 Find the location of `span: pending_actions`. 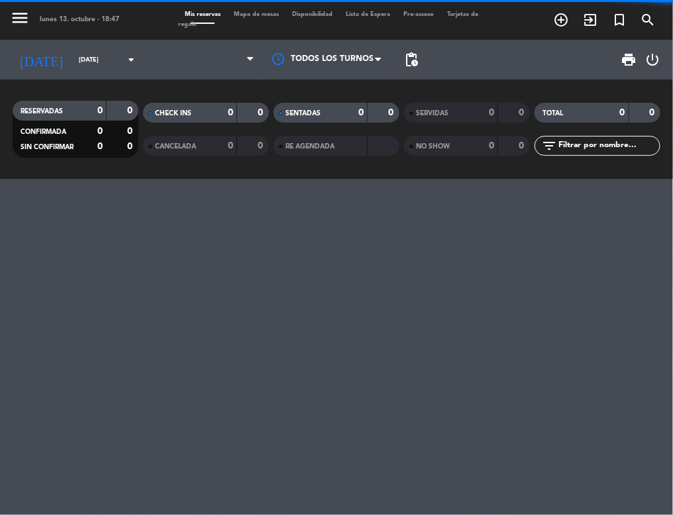

span: pending_actions is located at coordinates (412, 60).